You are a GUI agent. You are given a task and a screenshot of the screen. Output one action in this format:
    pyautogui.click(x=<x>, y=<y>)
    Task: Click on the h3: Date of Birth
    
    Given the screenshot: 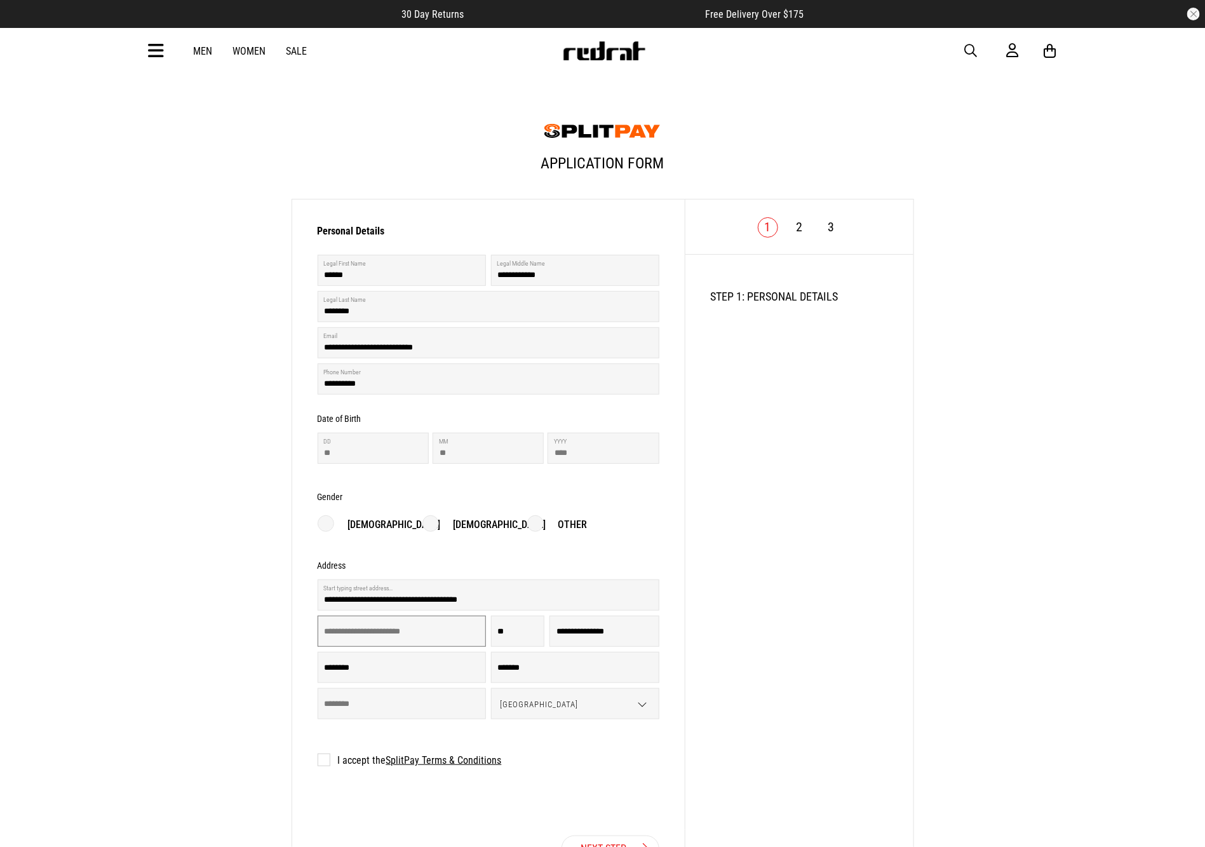 What is the action you would take?
    pyautogui.click(x=339, y=419)
    